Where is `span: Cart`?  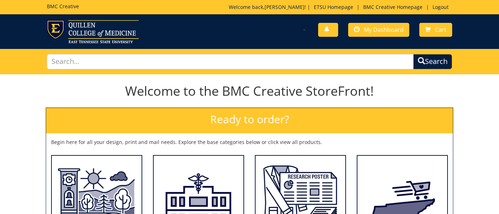 span: Cart is located at coordinates (440, 30).